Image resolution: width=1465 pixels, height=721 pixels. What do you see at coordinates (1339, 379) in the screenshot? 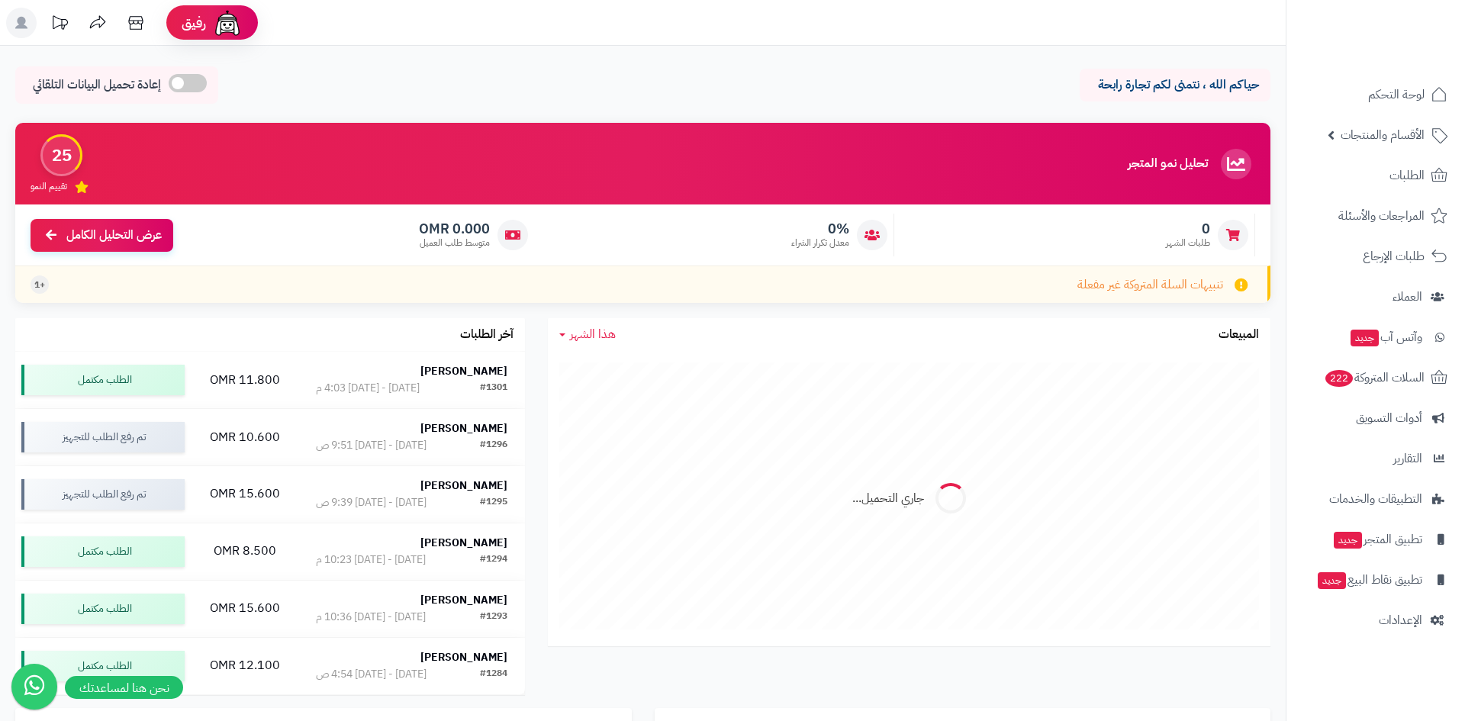
I see `span: 222` at bounding box center [1339, 379].